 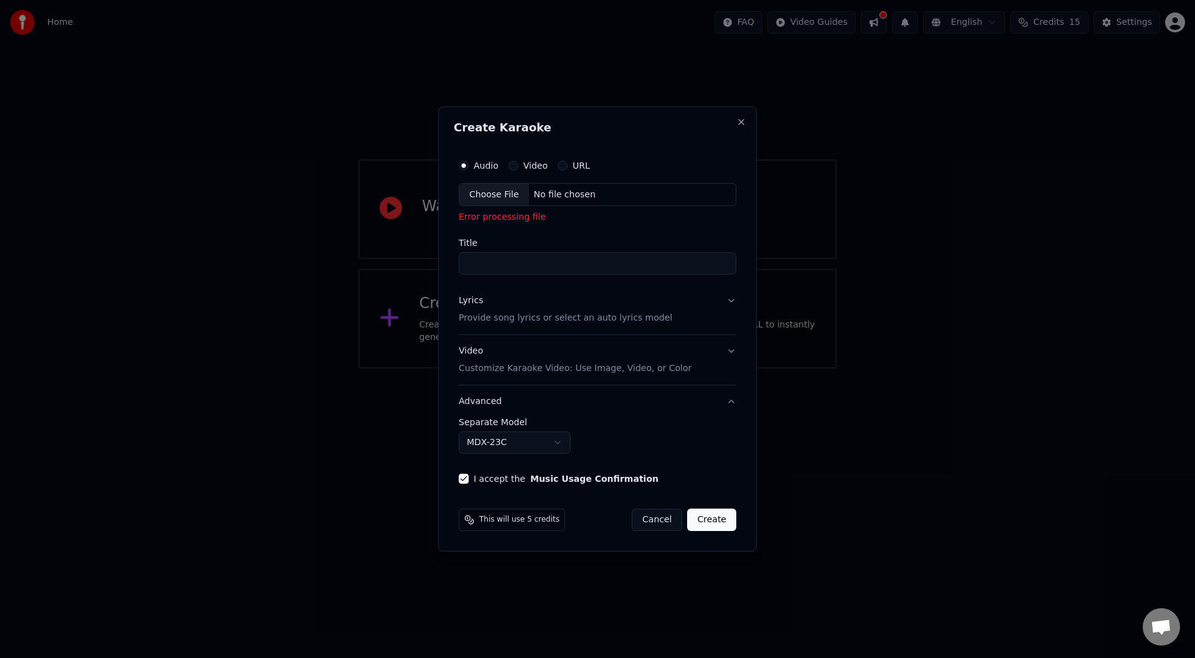 What do you see at coordinates (575, 369) in the screenshot?
I see `p: Customize Karaoke Video: Use Image, Video, or Color` at bounding box center [575, 369].